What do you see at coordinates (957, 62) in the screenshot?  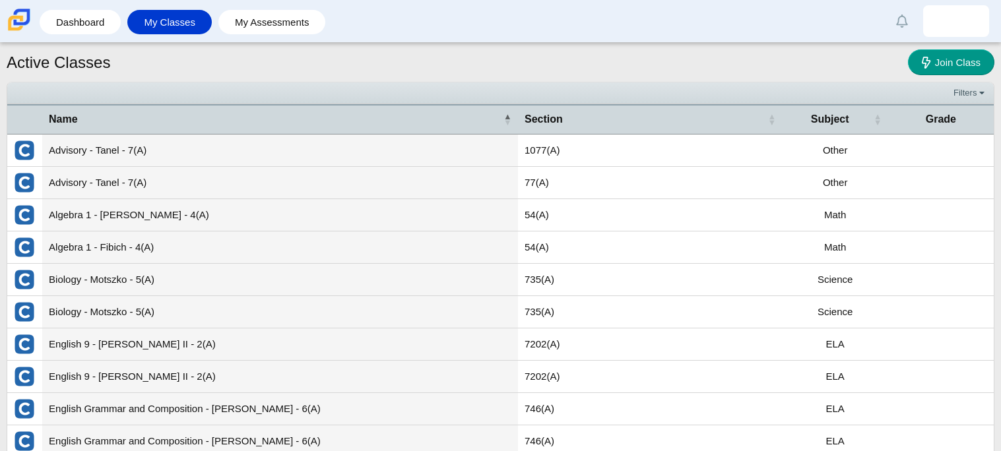 I see `span: Join Class` at bounding box center [957, 62].